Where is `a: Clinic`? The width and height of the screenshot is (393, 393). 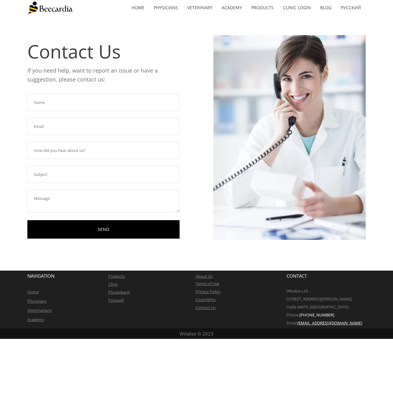 a: Clinic is located at coordinates (113, 284).